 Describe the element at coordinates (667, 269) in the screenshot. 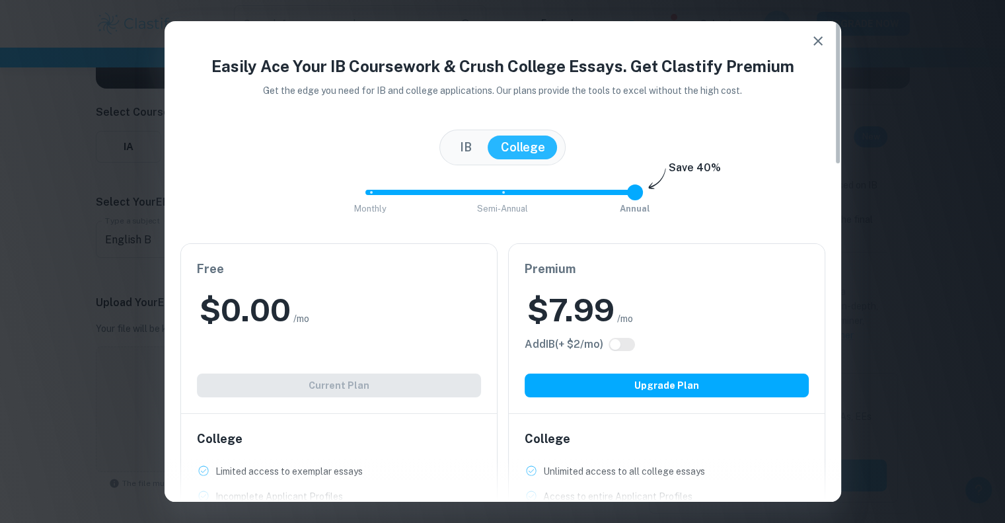

I see `h6: Premium` at that location.